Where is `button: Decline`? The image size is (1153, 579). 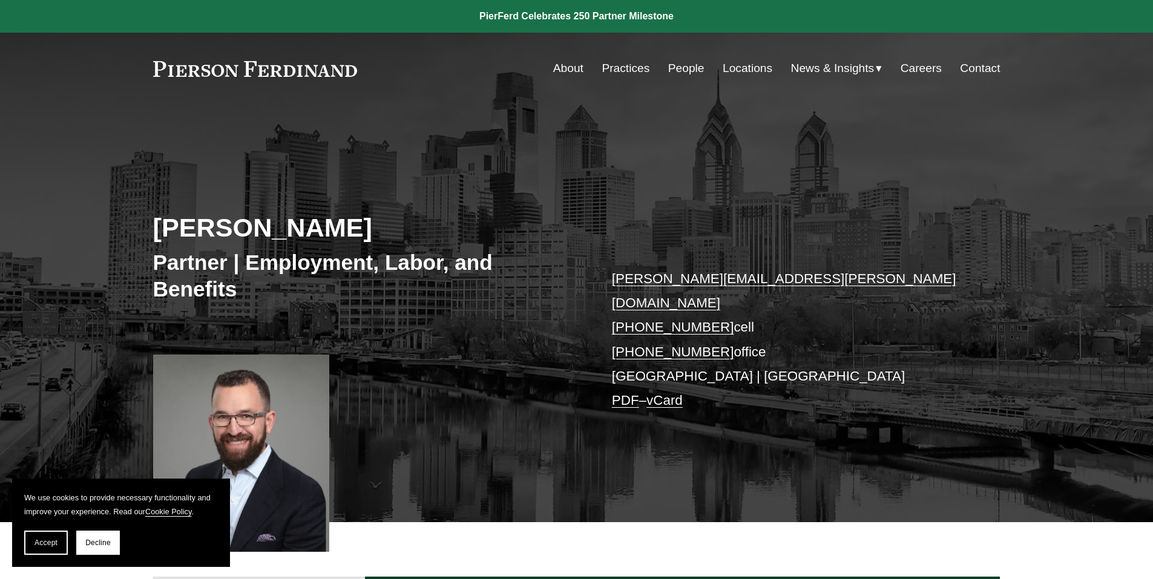
button: Decline is located at coordinates (98, 543).